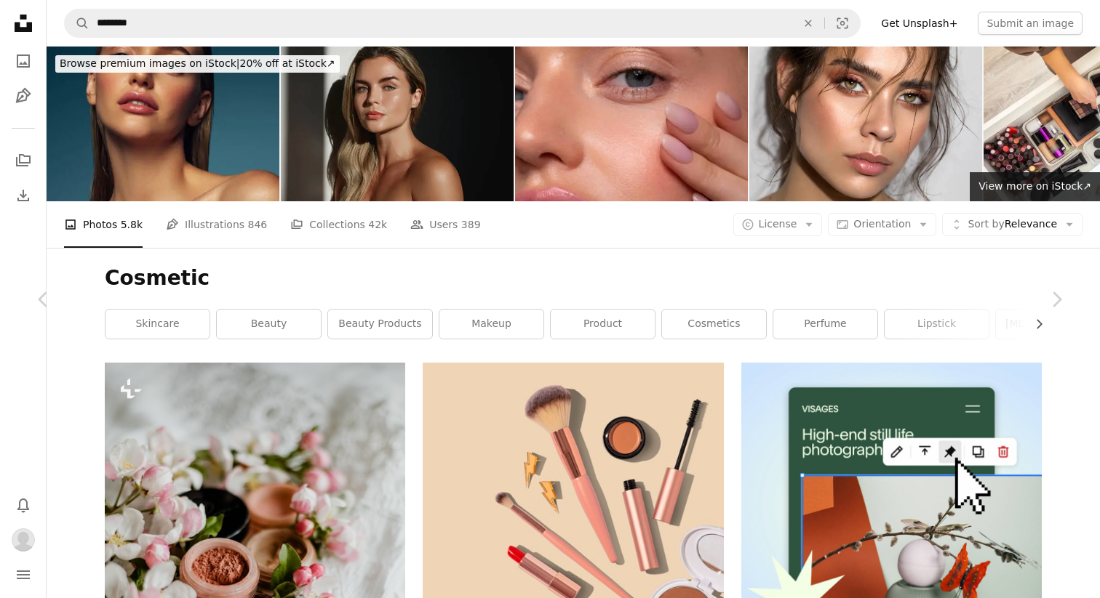 This screenshot has height=598, width=1100. What do you see at coordinates (257, 225) in the screenshot?
I see `span: 846` at bounding box center [257, 225].